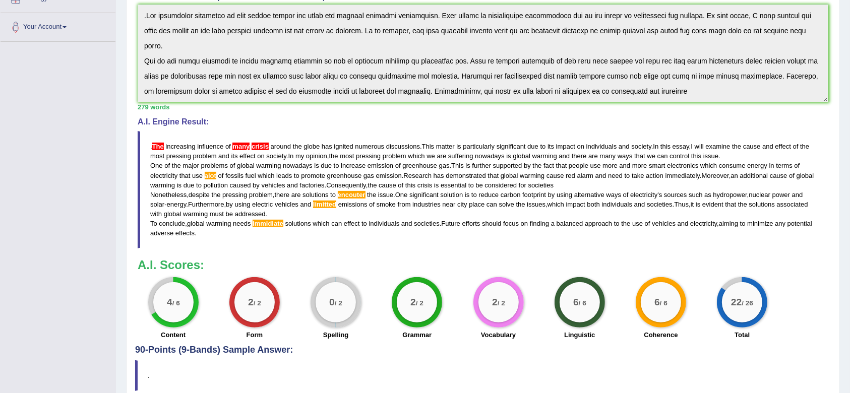  I want to click on span: we, so click(431, 156).